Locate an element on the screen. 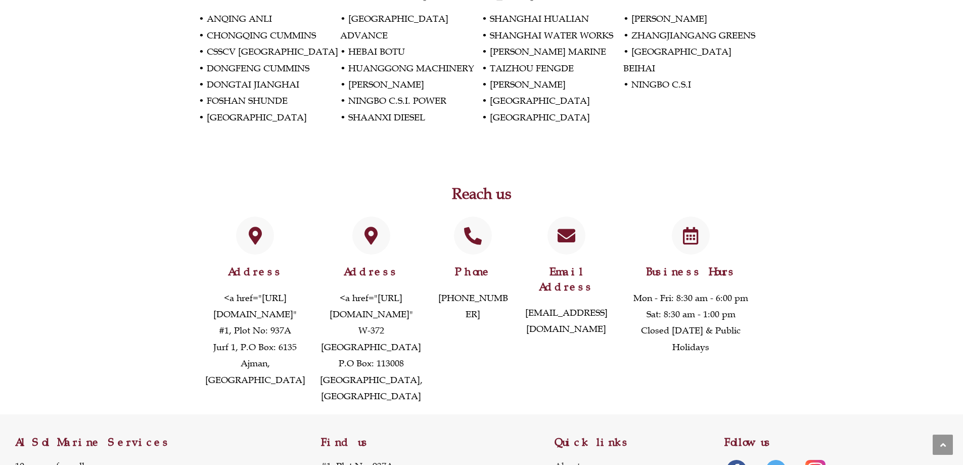 The height and width of the screenshot is (465, 963). h2: Follow us is located at coordinates (836, 442).